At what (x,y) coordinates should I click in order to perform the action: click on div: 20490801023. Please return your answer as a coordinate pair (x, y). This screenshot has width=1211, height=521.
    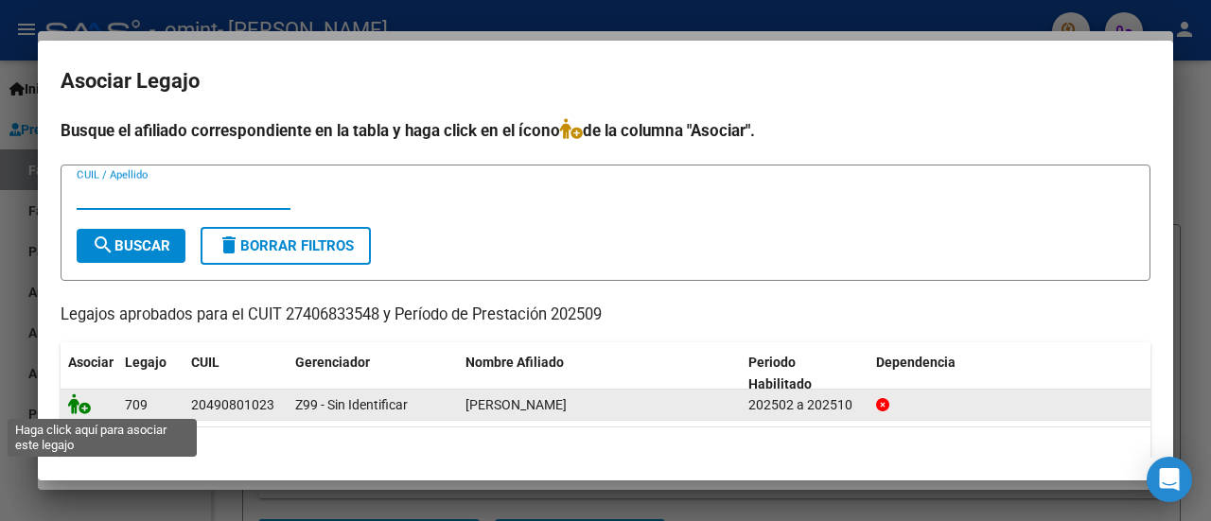
    Looking at the image, I should click on (233, 405).